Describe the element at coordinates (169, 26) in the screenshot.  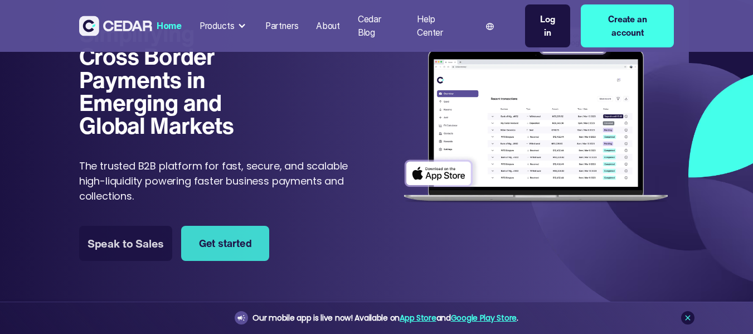
I see `a: Home` at that location.